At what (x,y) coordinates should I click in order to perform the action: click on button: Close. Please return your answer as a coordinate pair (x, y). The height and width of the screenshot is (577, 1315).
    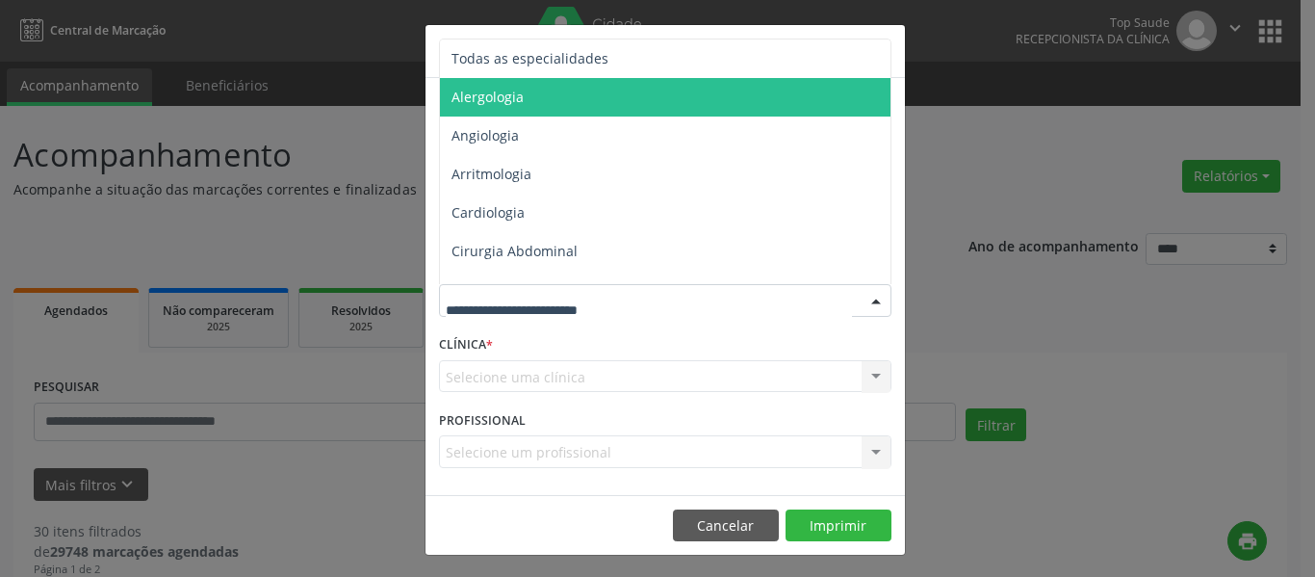
    Looking at the image, I should click on (886, 48).